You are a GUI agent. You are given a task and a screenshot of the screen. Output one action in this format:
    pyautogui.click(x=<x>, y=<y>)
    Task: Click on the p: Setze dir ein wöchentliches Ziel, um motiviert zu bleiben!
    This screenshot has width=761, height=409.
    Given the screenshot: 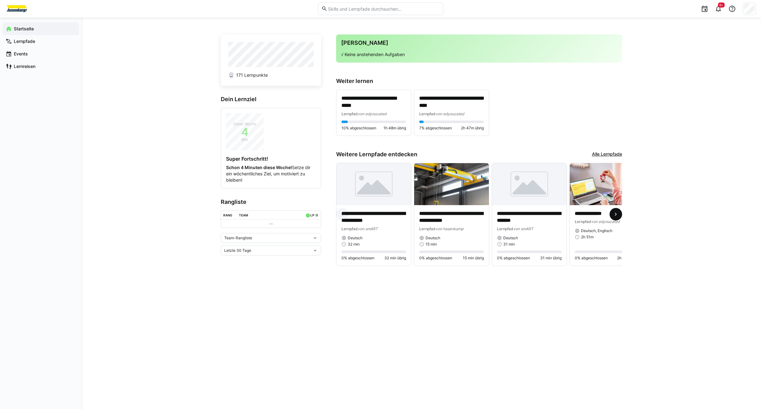 What is the action you would take?
    pyautogui.click(x=271, y=174)
    